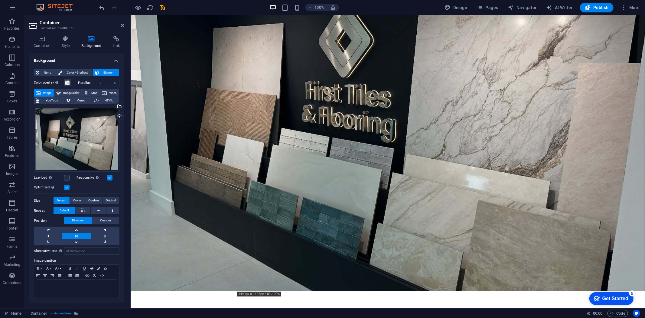 This screenshot has height=318, width=645. I want to click on span: Default, so click(61, 200).